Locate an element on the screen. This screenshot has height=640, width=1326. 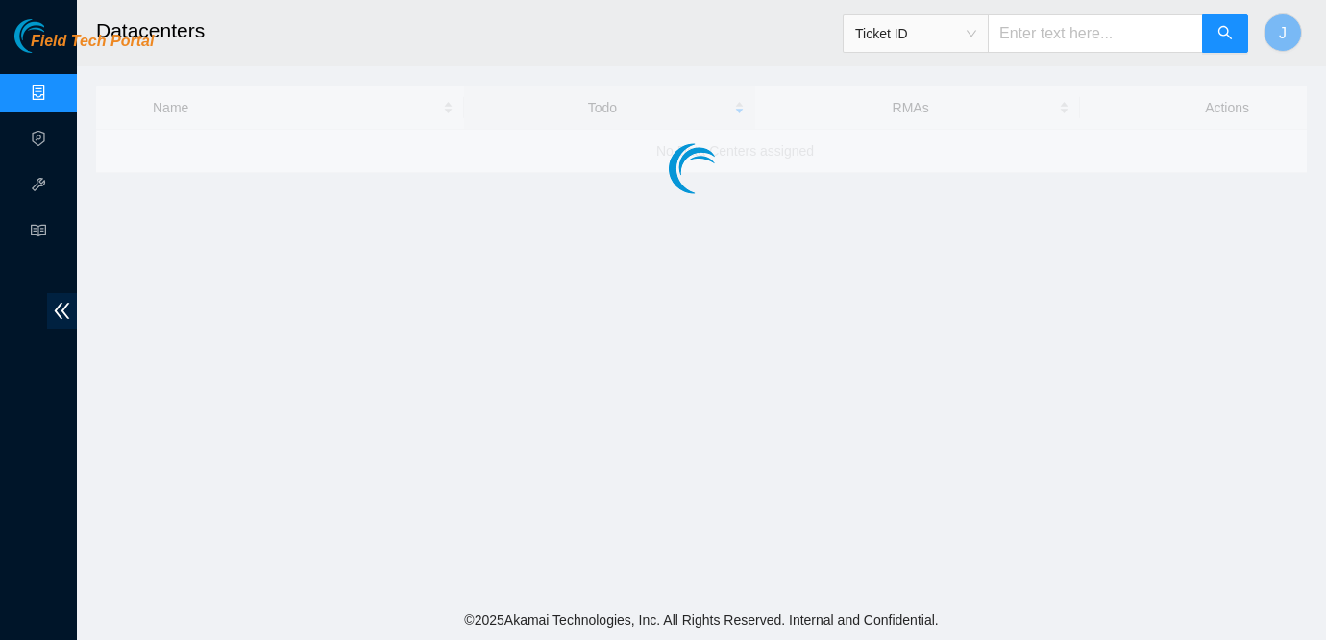
span: search is located at coordinates (1225, 34).